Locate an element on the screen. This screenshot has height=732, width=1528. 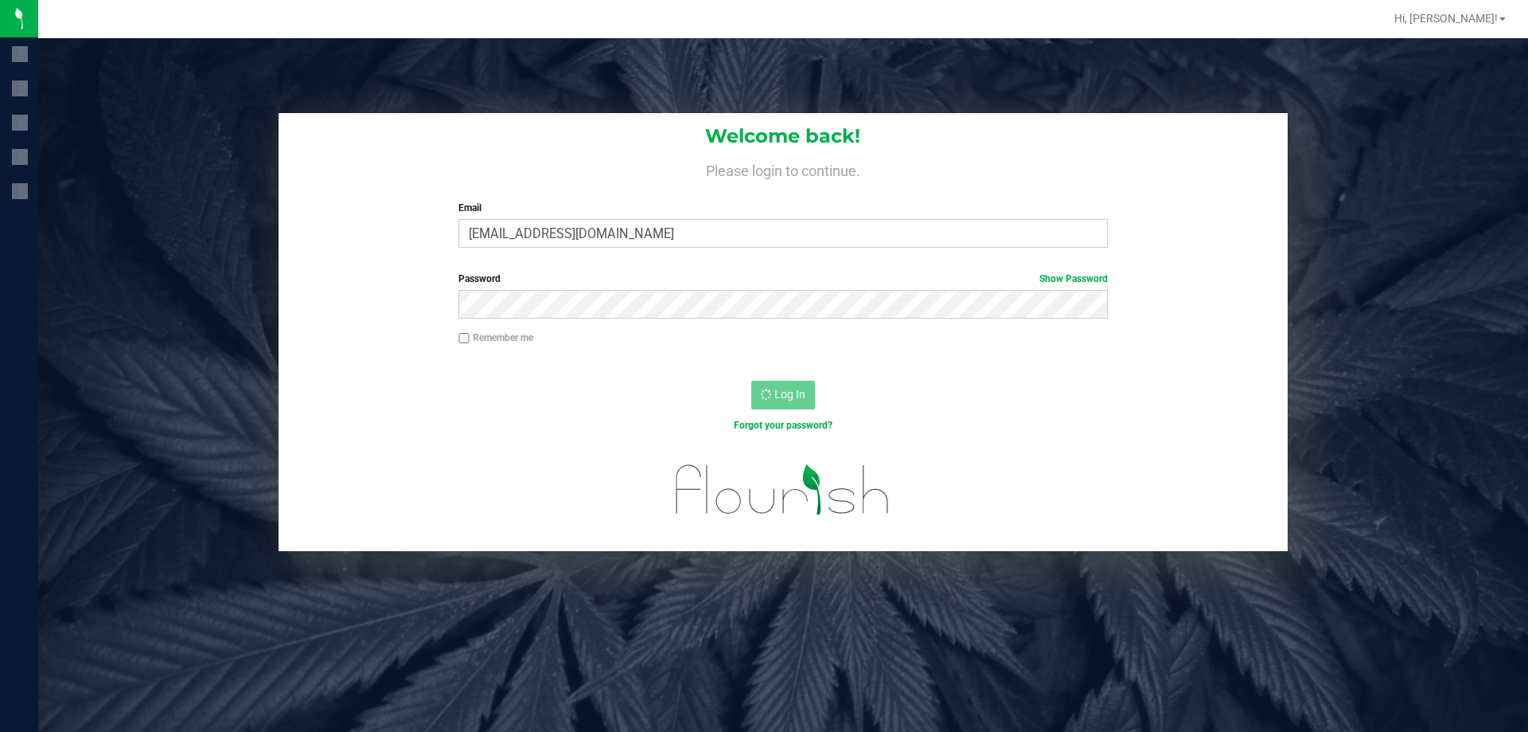
a: Forgot your password? is located at coordinates (783, 425).